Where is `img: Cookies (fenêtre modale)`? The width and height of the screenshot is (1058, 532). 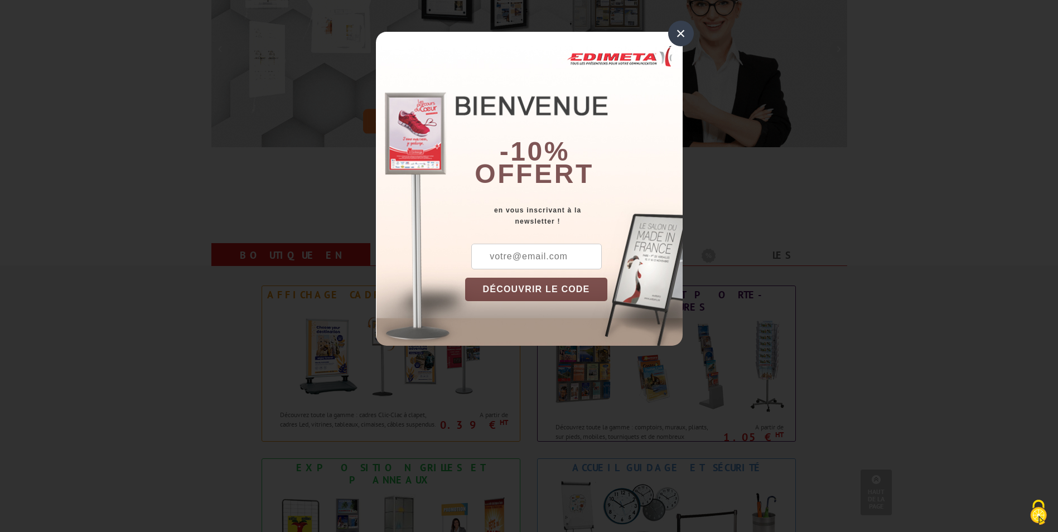
img: Cookies (fenêtre modale) is located at coordinates (1039, 513).